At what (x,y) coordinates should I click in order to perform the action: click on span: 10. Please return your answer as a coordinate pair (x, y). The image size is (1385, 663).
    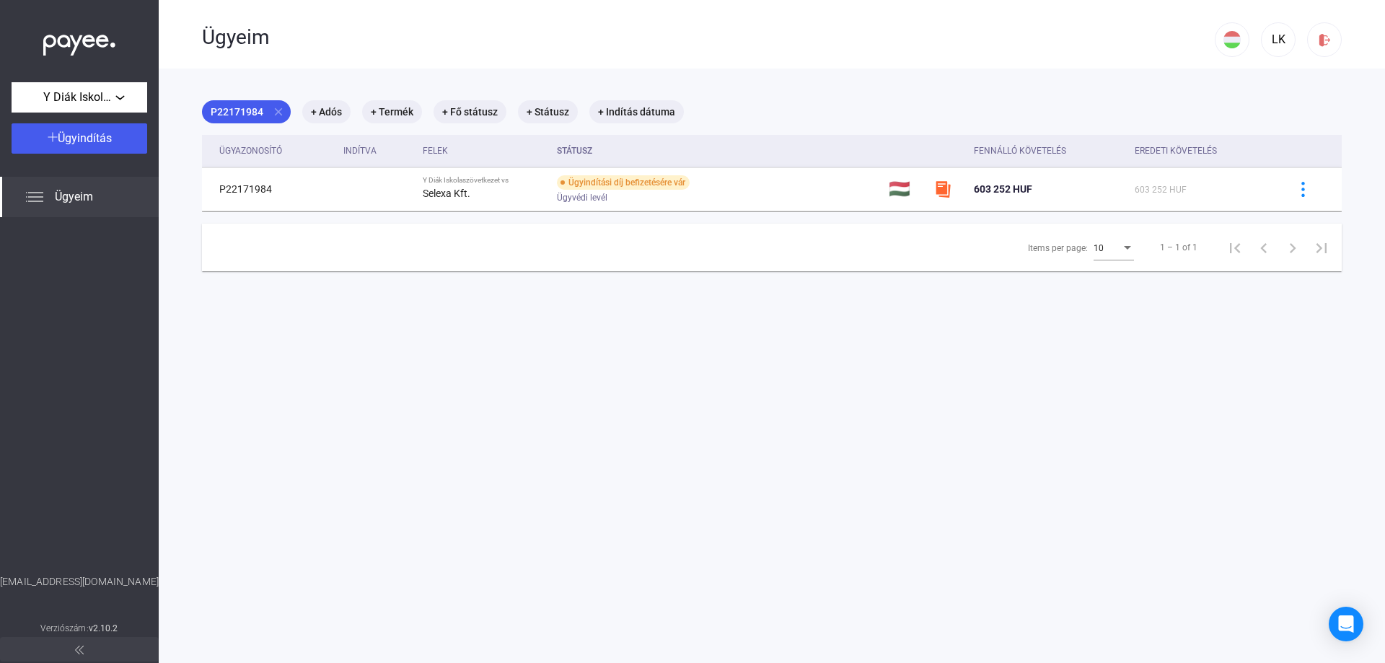
    Looking at the image, I should click on (1099, 248).